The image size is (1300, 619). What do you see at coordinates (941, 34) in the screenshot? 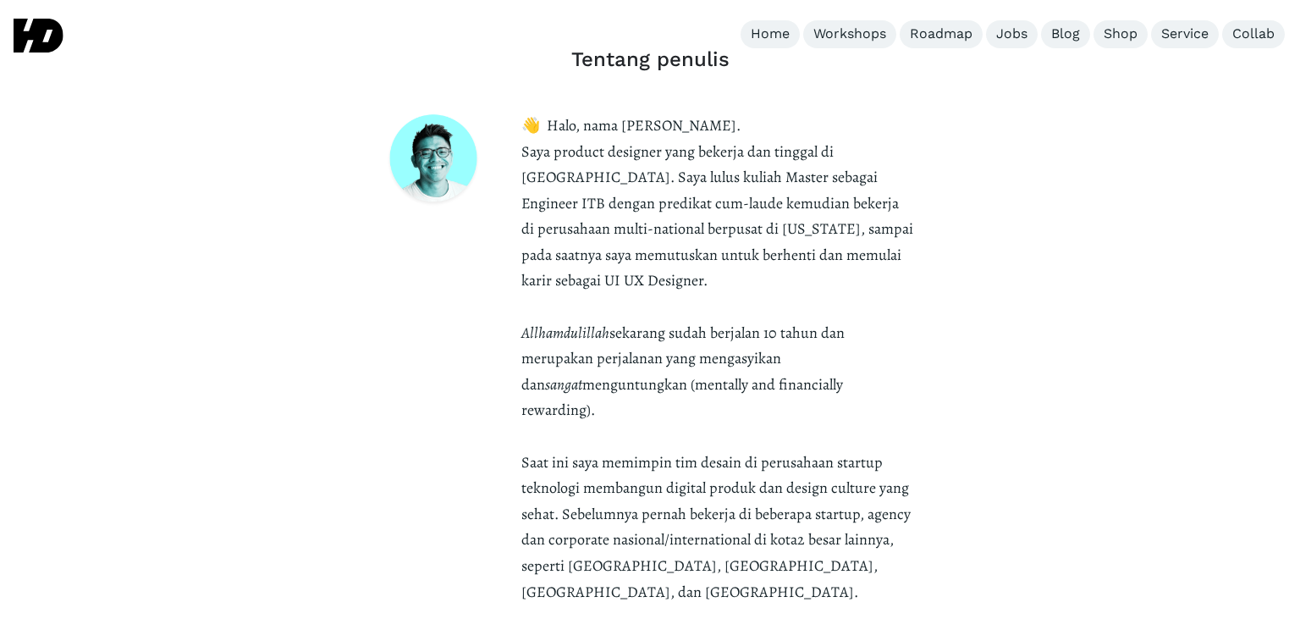
I see `div: Roadmap` at bounding box center [941, 34].